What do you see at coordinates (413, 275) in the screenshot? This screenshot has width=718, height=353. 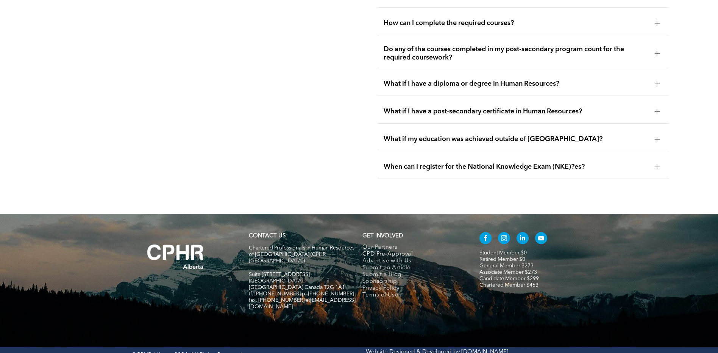 I see `a: Submit a Blog` at bounding box center [413, 275].